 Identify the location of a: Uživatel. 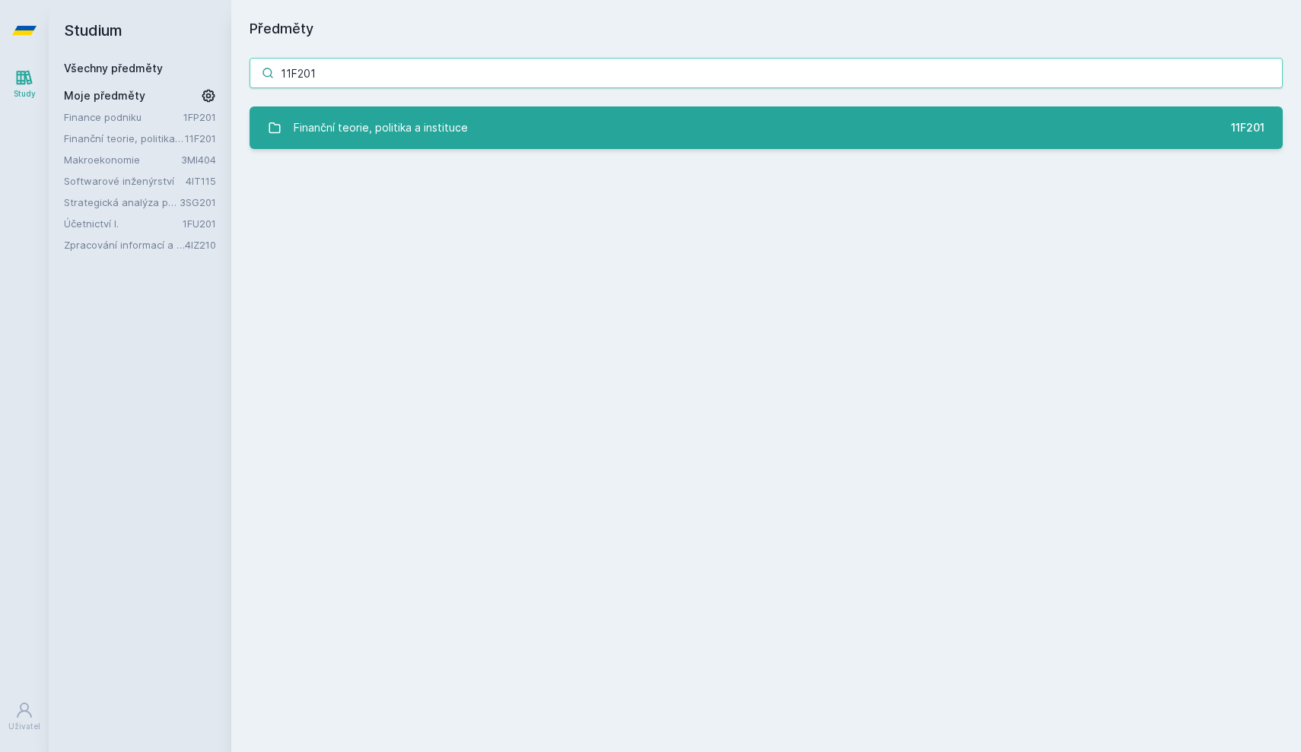
(24, 717).